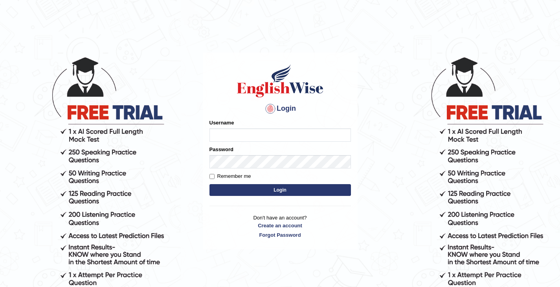 The height and width of the screenshot is (287, 560). I want to click on input: Remember me, so click(212, 177).